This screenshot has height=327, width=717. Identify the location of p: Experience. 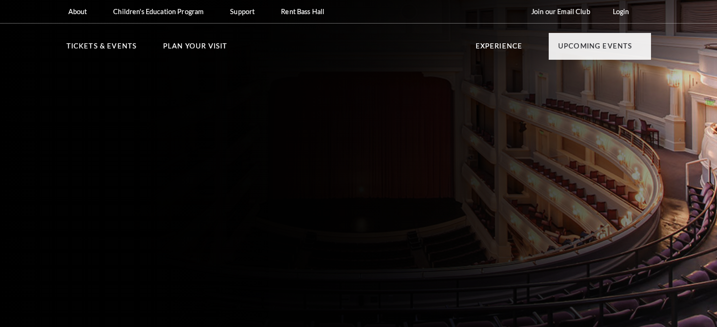
(499, 49).